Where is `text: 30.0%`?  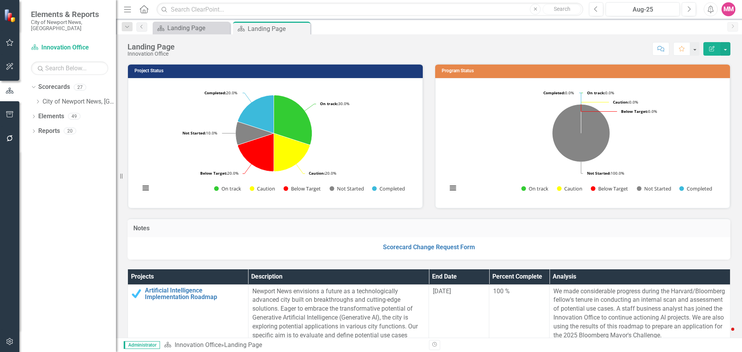 text: 30.0% is located at coordinates (335, 104).